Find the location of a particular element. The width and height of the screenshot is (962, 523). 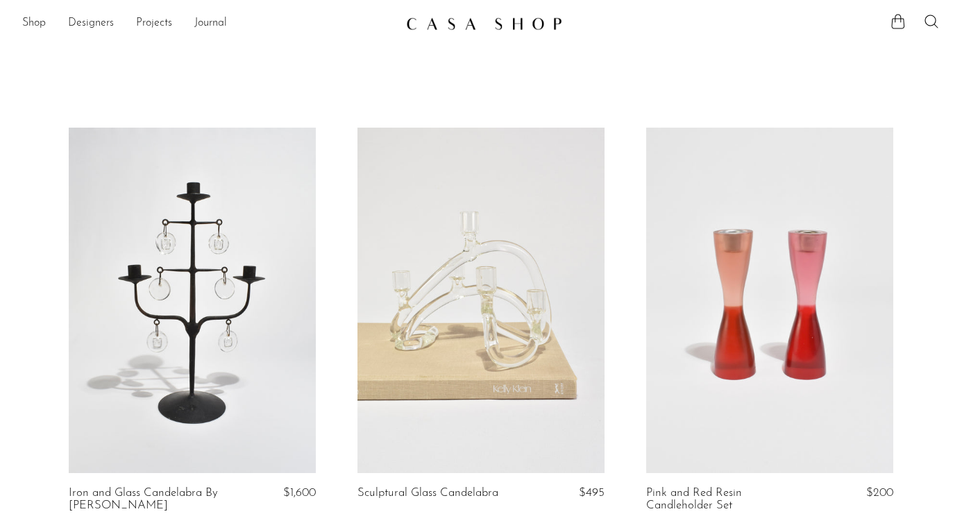

a: Projects is located at coordinates (154, 24).